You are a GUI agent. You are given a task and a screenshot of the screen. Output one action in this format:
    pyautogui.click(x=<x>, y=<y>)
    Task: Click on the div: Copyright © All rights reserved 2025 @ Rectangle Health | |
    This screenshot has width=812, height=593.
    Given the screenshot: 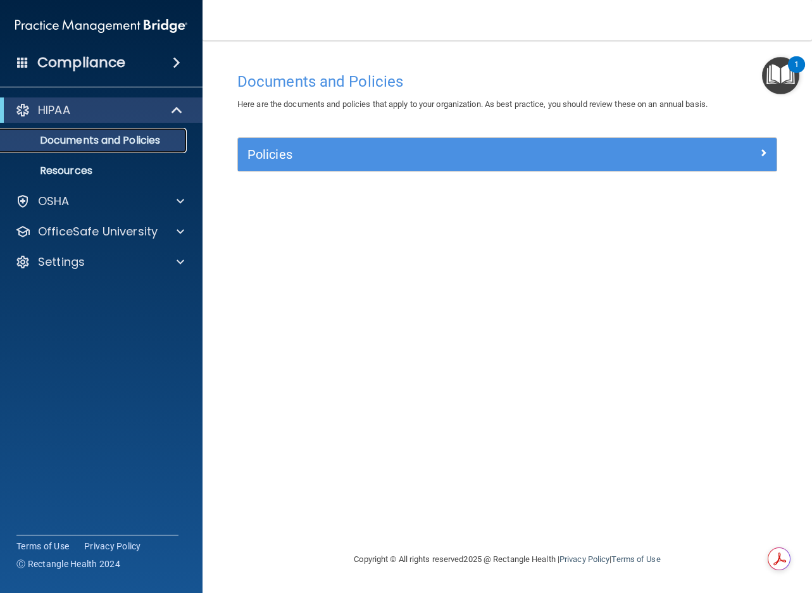 What is the action you would take?
    pyautogui.click(x=508, y=560)
    